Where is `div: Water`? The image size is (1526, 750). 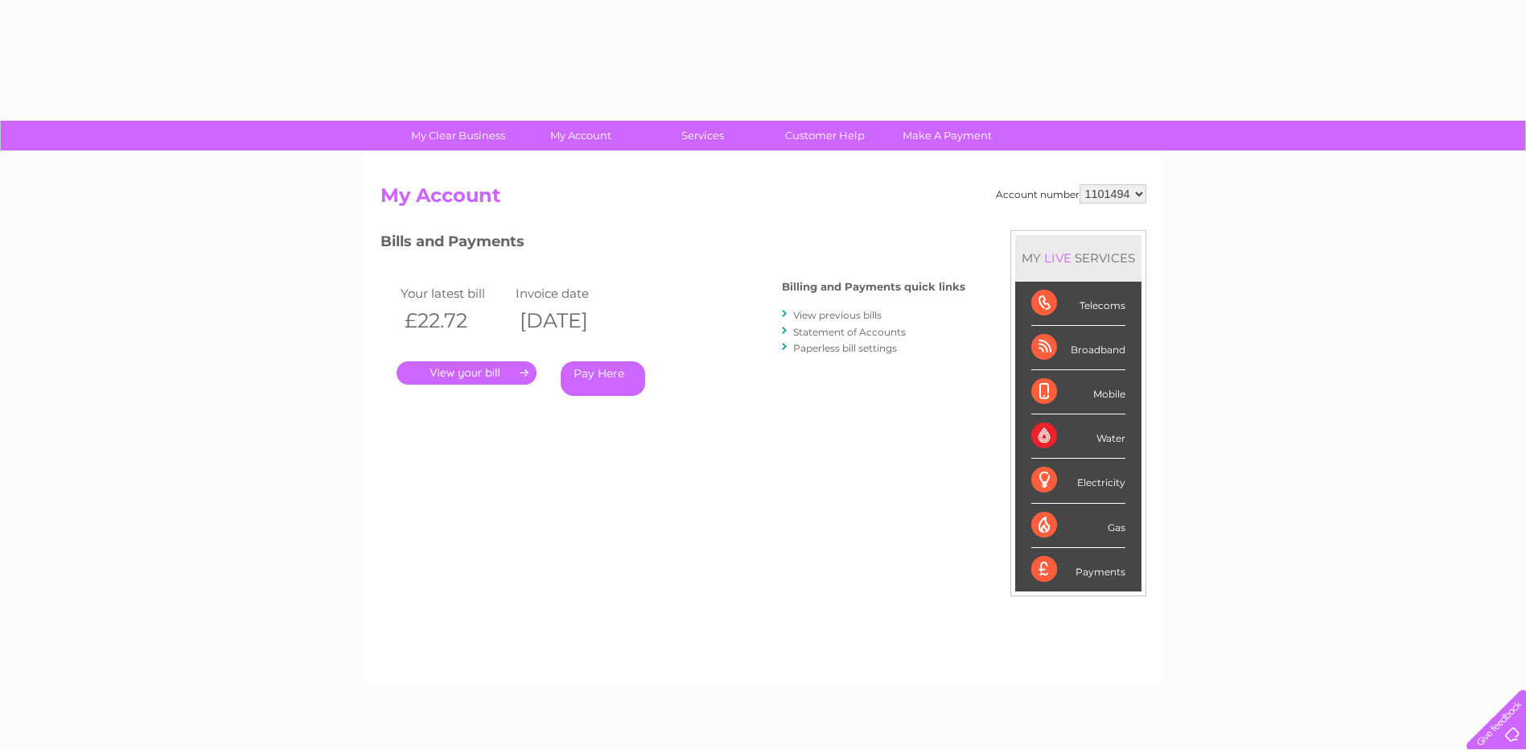 div: Water is located at coordinates (1078, 436).